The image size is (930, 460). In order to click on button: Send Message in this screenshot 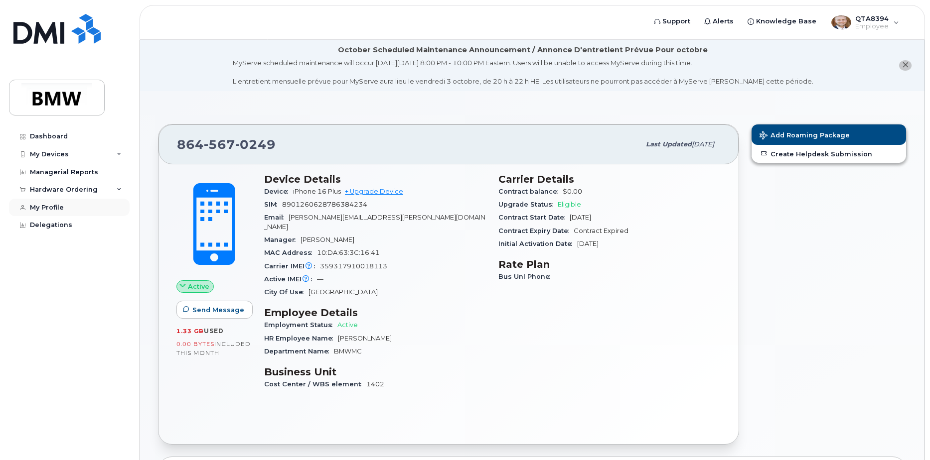, I will do `click(214, 310)`.